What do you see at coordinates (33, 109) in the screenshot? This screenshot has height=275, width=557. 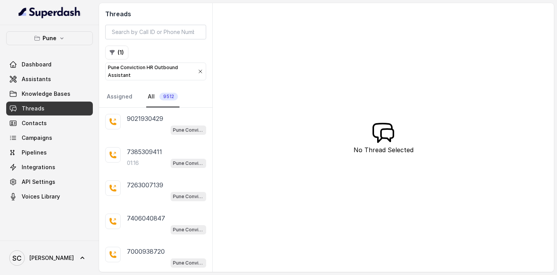 I see `span: Threads` at bounding box center [33, 109].